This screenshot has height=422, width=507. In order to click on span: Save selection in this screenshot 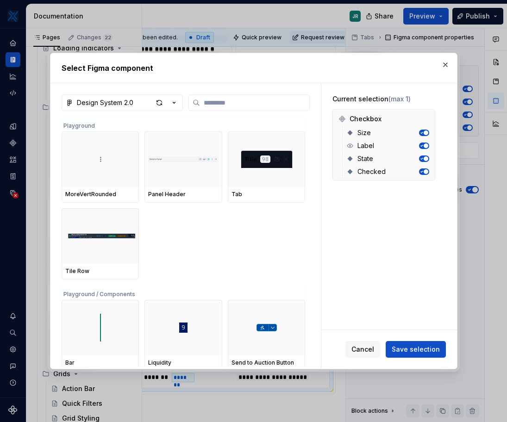, I will do `click(416, 350)`.